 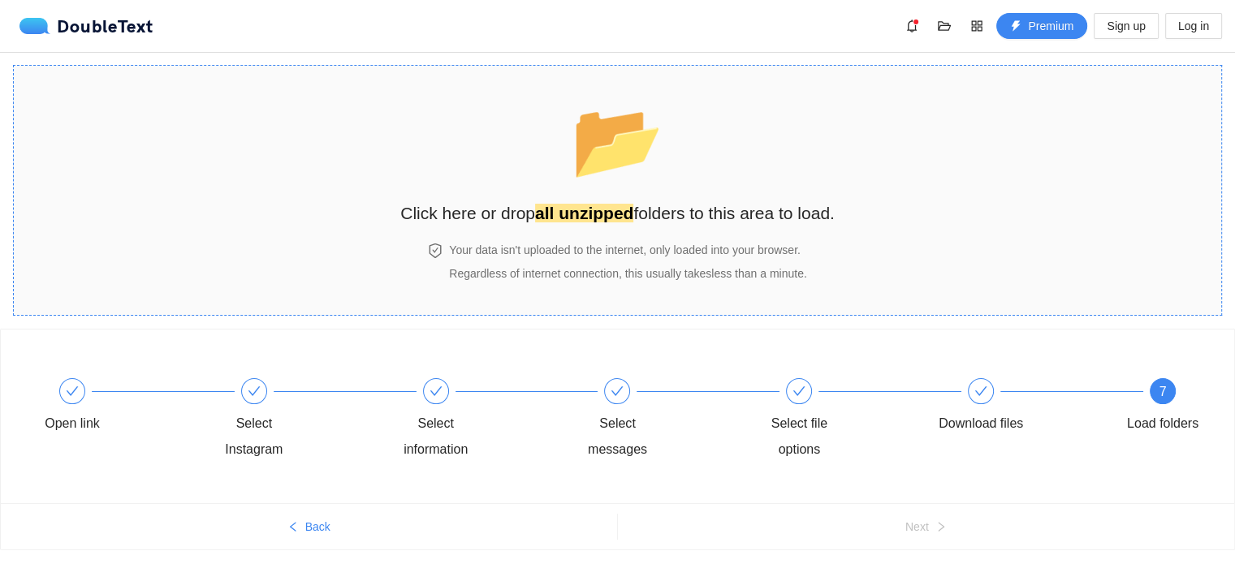 I want to click on h2: Click here or drop folders to this area to load., so click(x=617, y=213).